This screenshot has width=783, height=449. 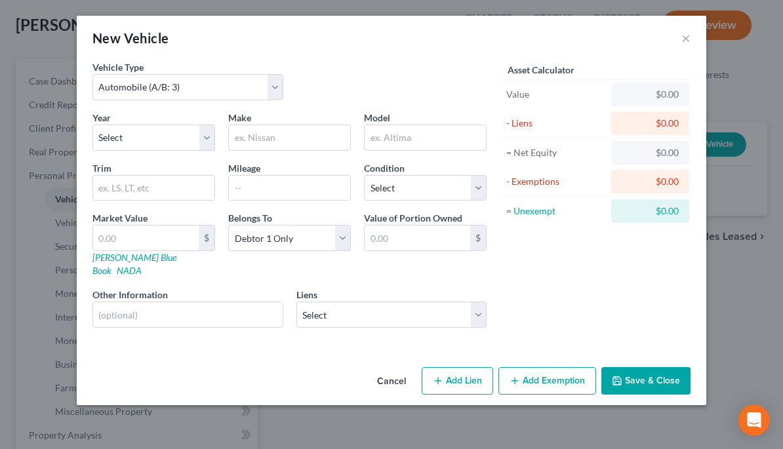 What do you see at coordinates (130, 294) in the screenshot?
I see `label: Other Information` at bounding box center [130, 294].